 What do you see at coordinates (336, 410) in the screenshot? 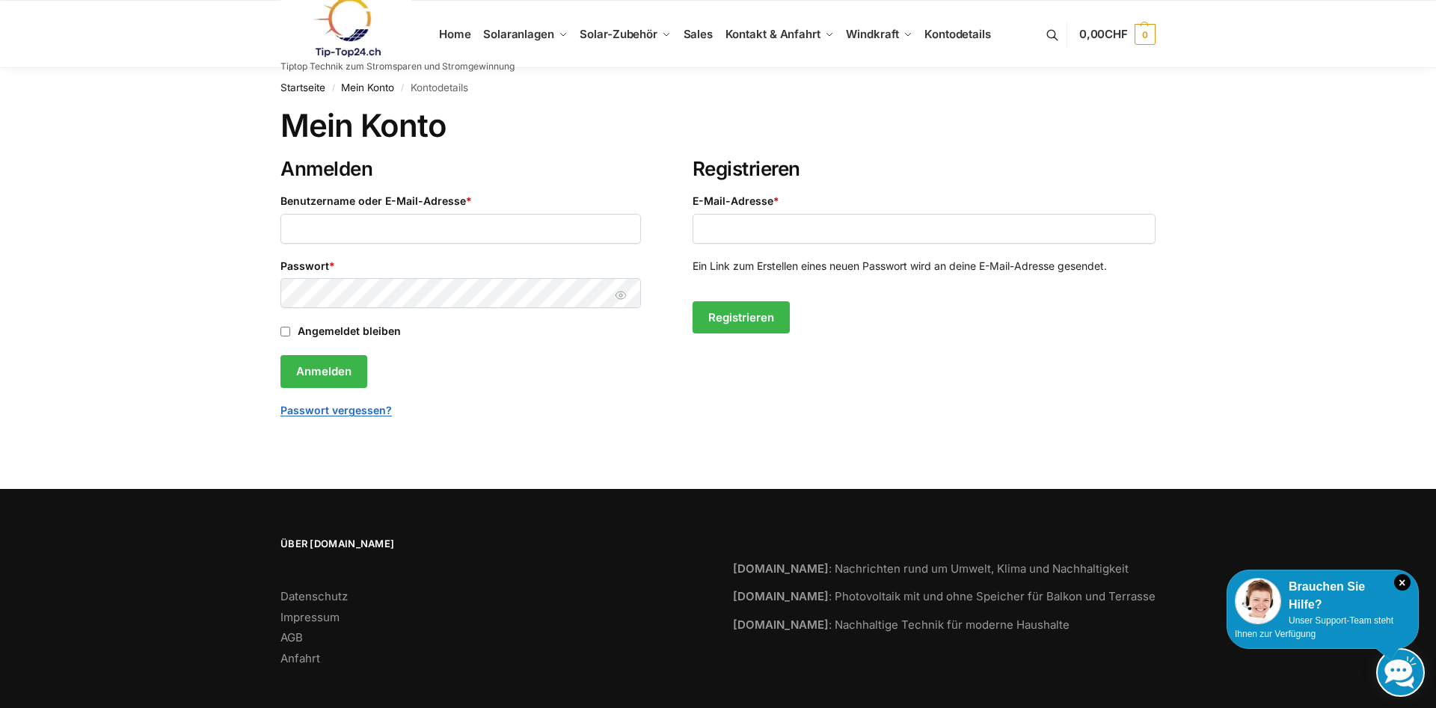
I see `a: Passwort vergessen?` at bounding box center [336, 410].